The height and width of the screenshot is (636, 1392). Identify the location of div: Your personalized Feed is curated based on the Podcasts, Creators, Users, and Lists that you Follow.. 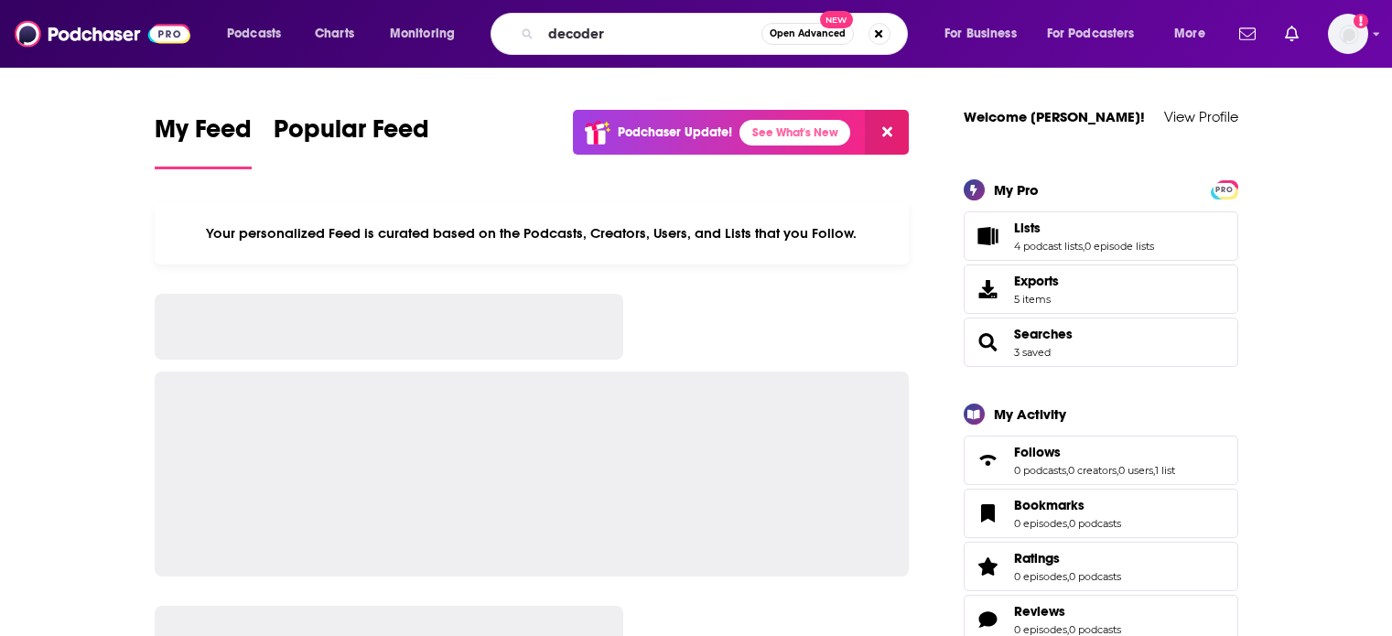
(532, 233).